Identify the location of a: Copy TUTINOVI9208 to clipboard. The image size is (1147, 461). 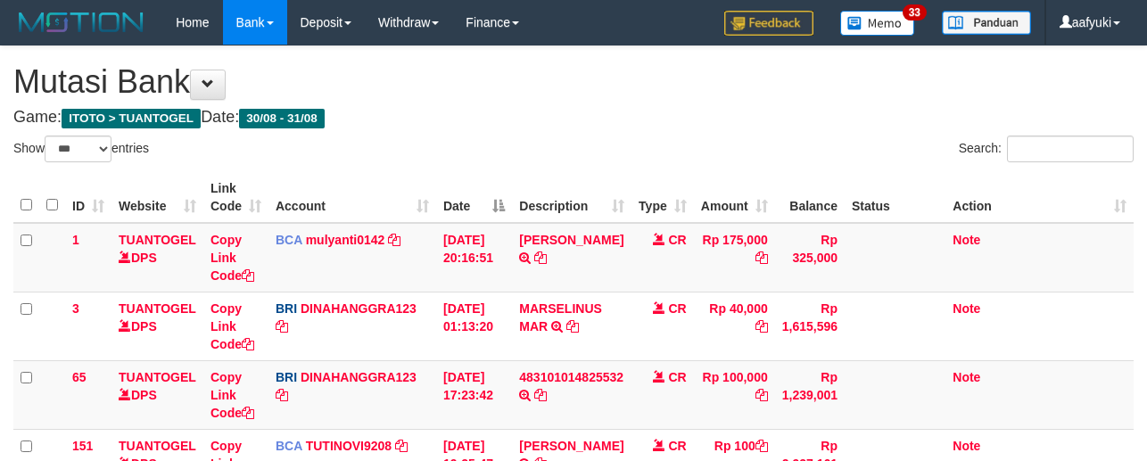
(401, 446).